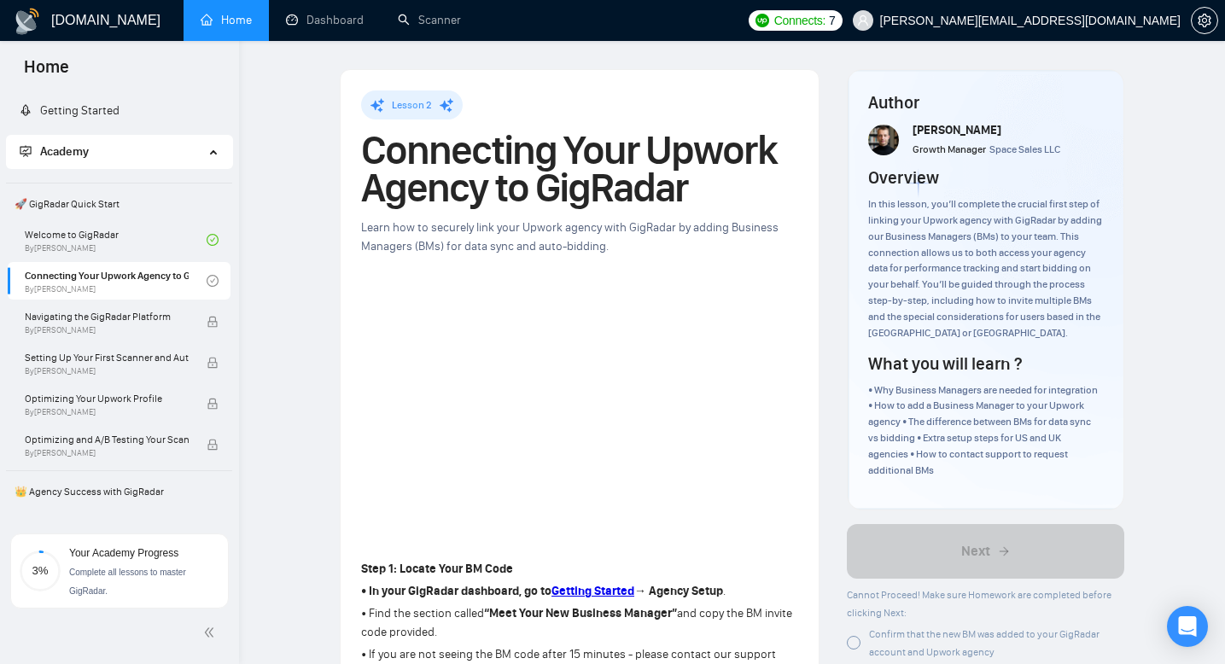  What do you see at coordinates (226, 20) in the screenshot?
I see `a: homeHome` at bounding box center [226, 20].